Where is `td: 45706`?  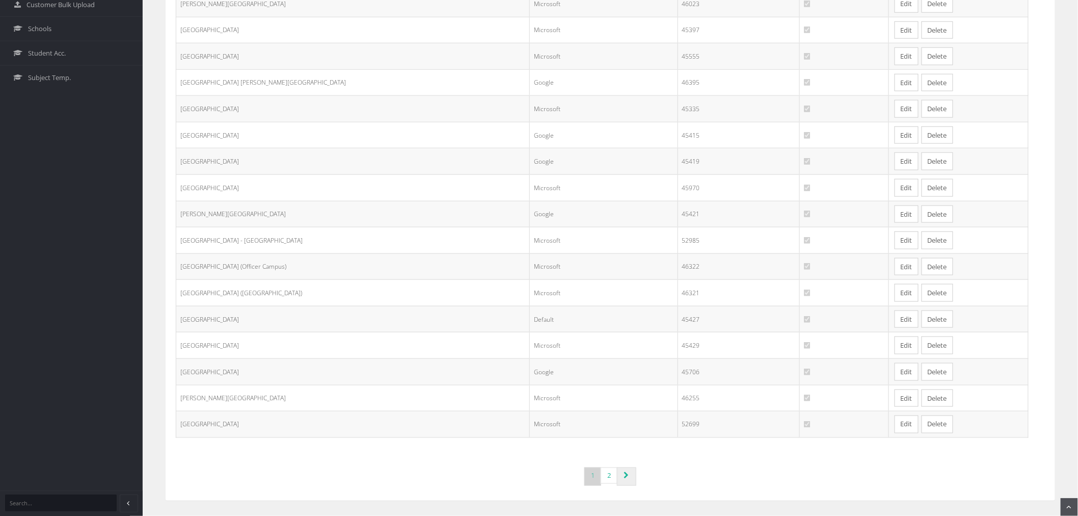 td: 45706 is located at coordinates (739, 371).